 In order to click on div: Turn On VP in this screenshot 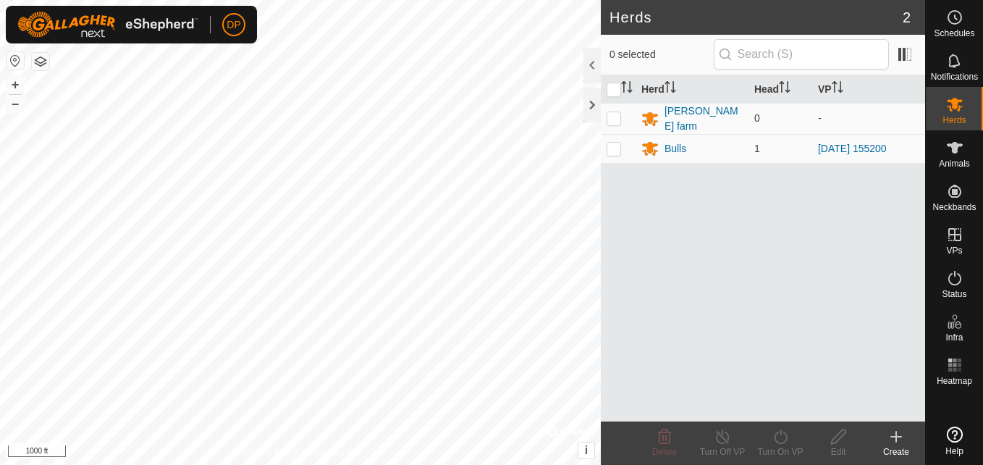, I will do `click(781, 452)`.